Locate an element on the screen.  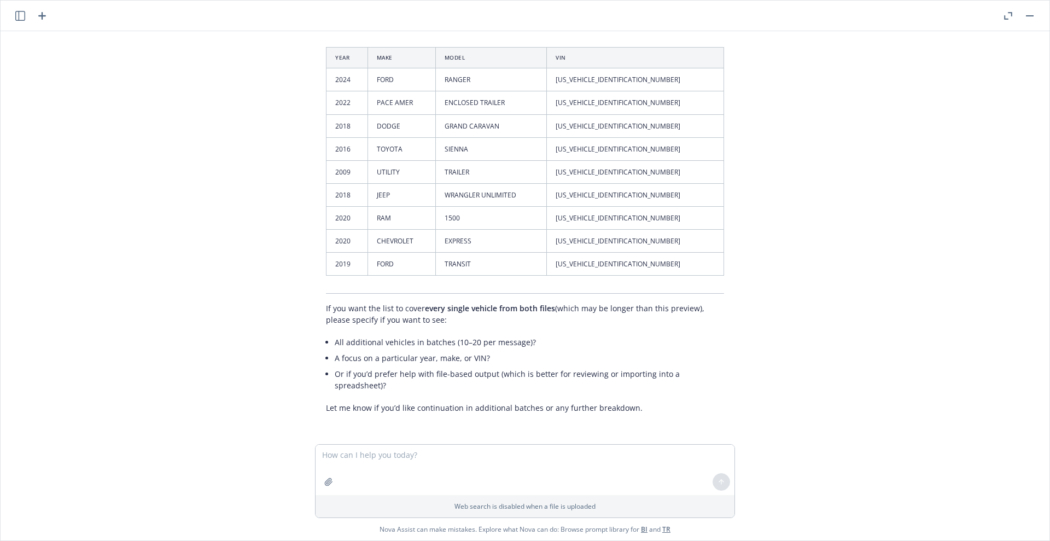
td: 1500 is located at coordinates (491, 218).